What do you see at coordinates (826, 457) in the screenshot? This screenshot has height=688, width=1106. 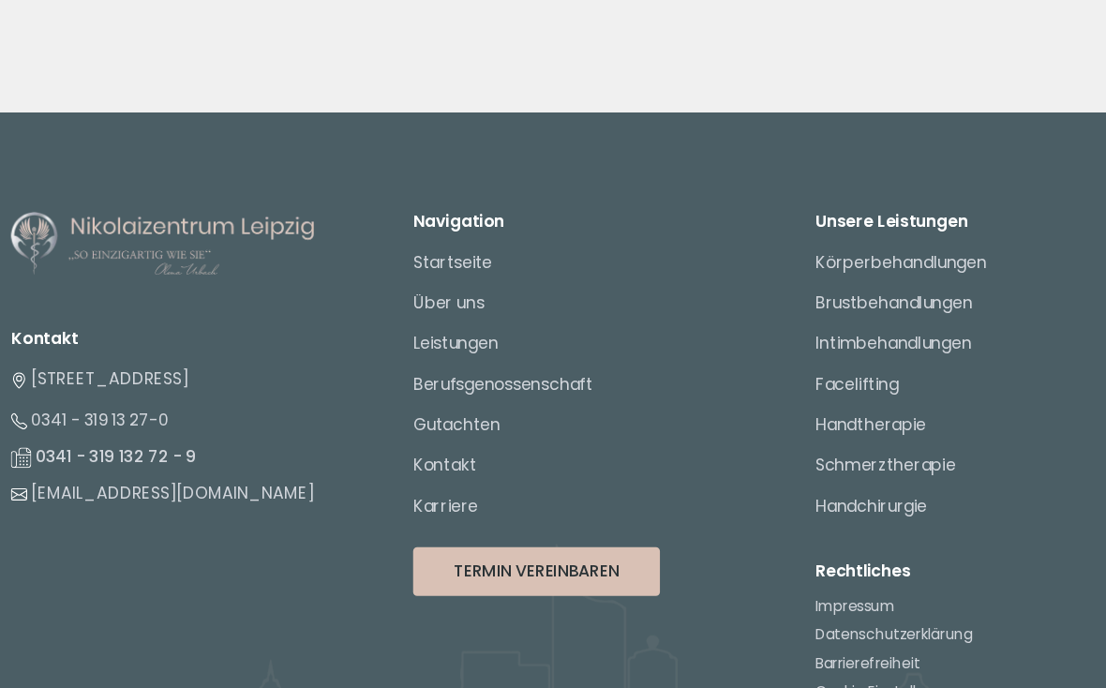 I see `a: Schmerztherapie` at bounding box center [826, 457].